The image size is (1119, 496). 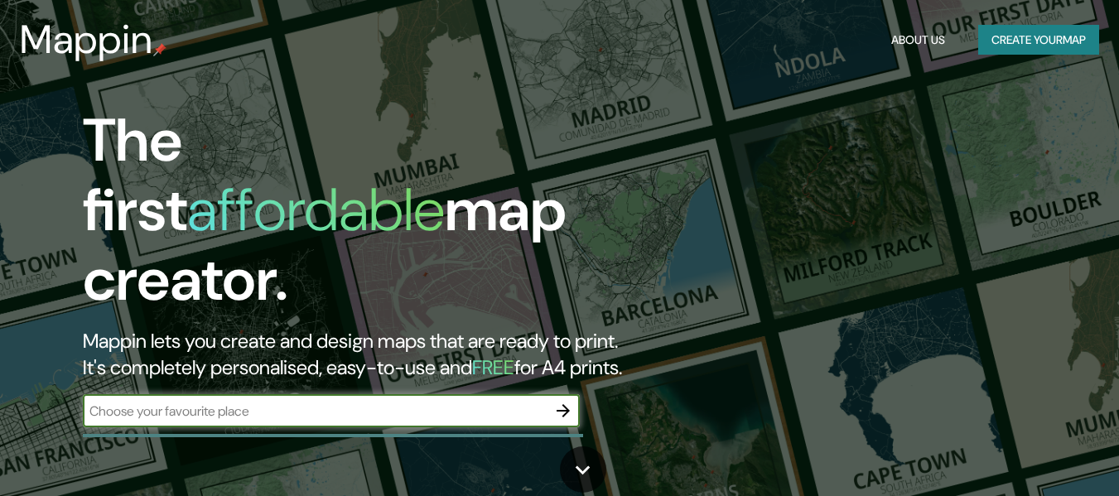 I want to click on h1: The first map creator., so click(x=363, y=217).